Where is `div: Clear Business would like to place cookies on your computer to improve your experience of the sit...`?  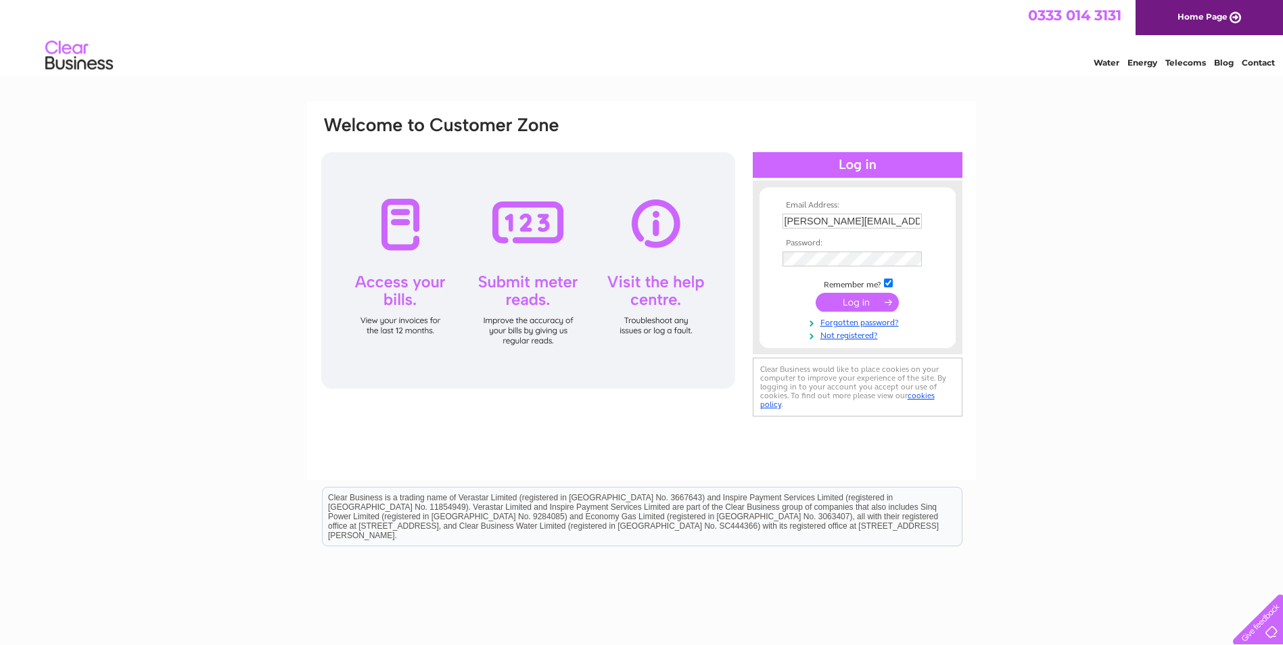
div: Clear Business would like to place cookies on your computer to improve your experience of the sit... is located at coordinates (858, 387).